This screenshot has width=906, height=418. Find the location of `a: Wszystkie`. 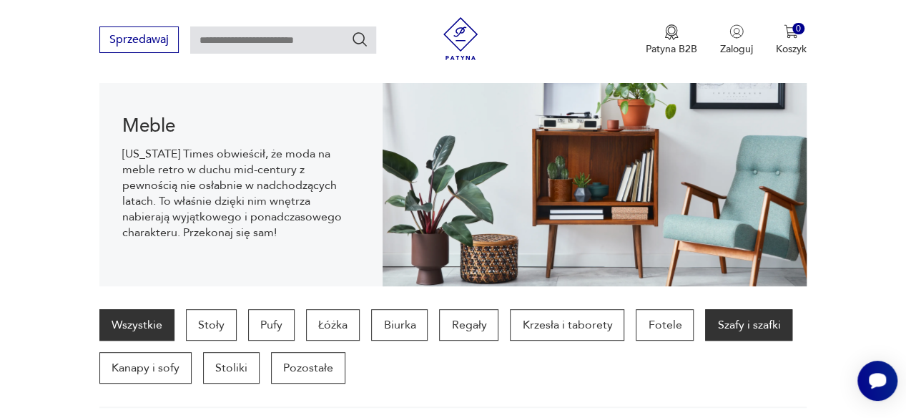

a: Wszystkie is located at coordinates (137, 325).